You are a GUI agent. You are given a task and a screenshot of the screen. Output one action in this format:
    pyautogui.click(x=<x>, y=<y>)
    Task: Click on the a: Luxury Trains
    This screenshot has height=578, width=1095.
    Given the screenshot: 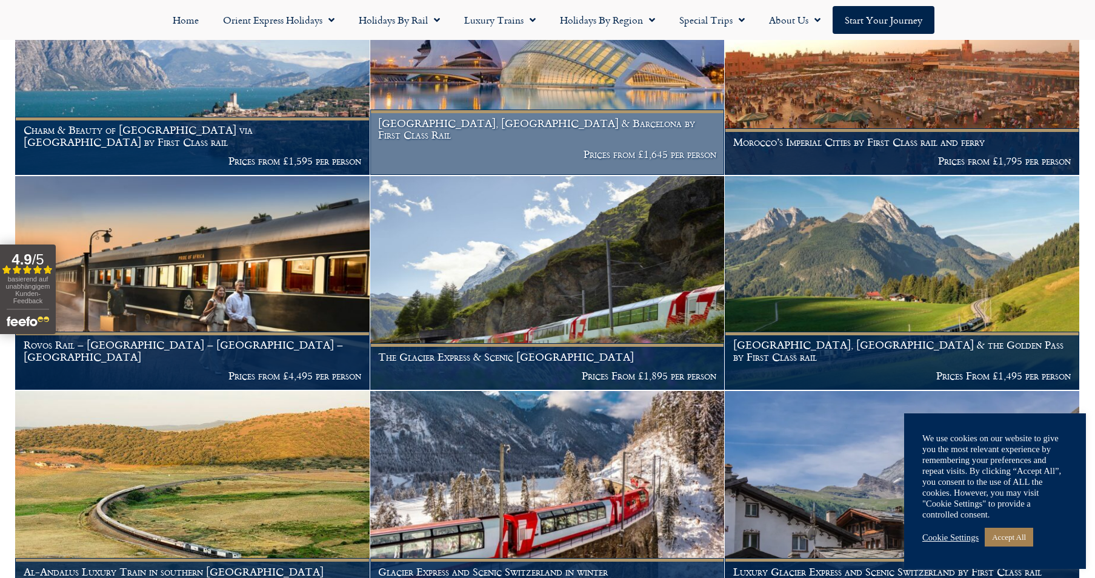 What is the action you would take?
    pyautogui.click(x=500, y=20)
    